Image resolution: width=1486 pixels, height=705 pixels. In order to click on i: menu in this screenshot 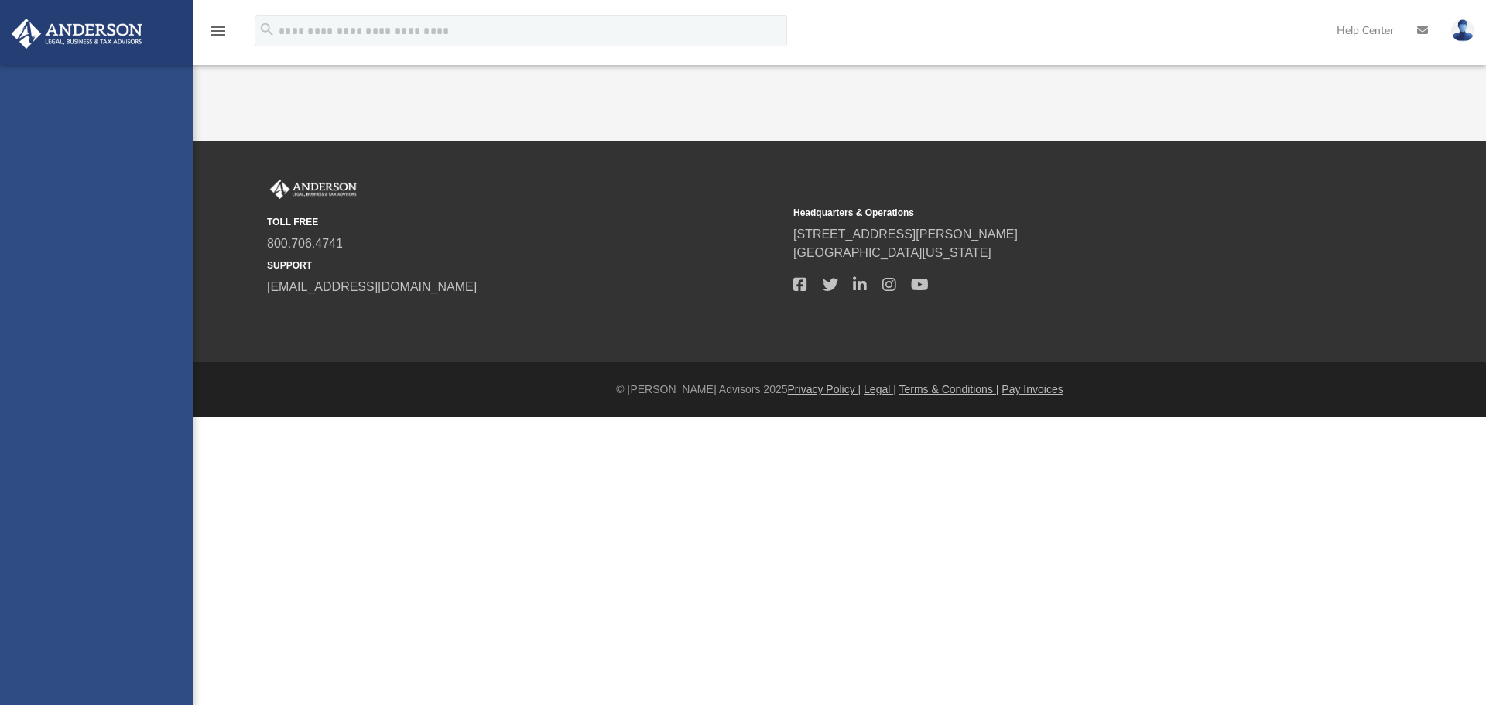, I will do `click(218, 31)`.